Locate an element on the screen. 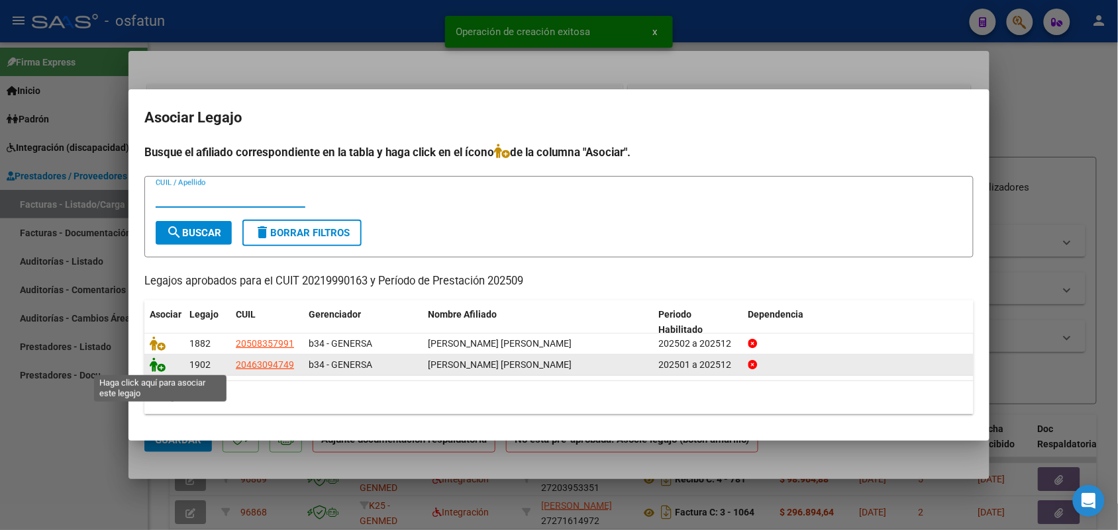  span: Gerenciador is located at coordinates (334, 315).